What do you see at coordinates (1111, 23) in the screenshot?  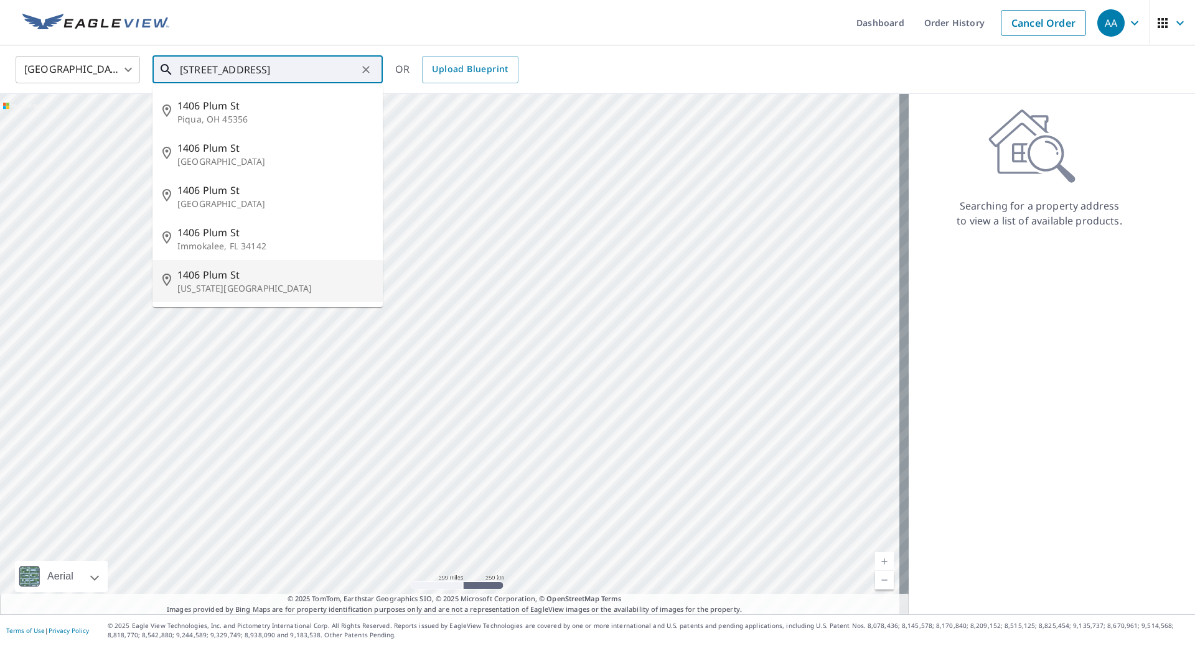 I see `div: AA` at bounding box center [1111, 23].